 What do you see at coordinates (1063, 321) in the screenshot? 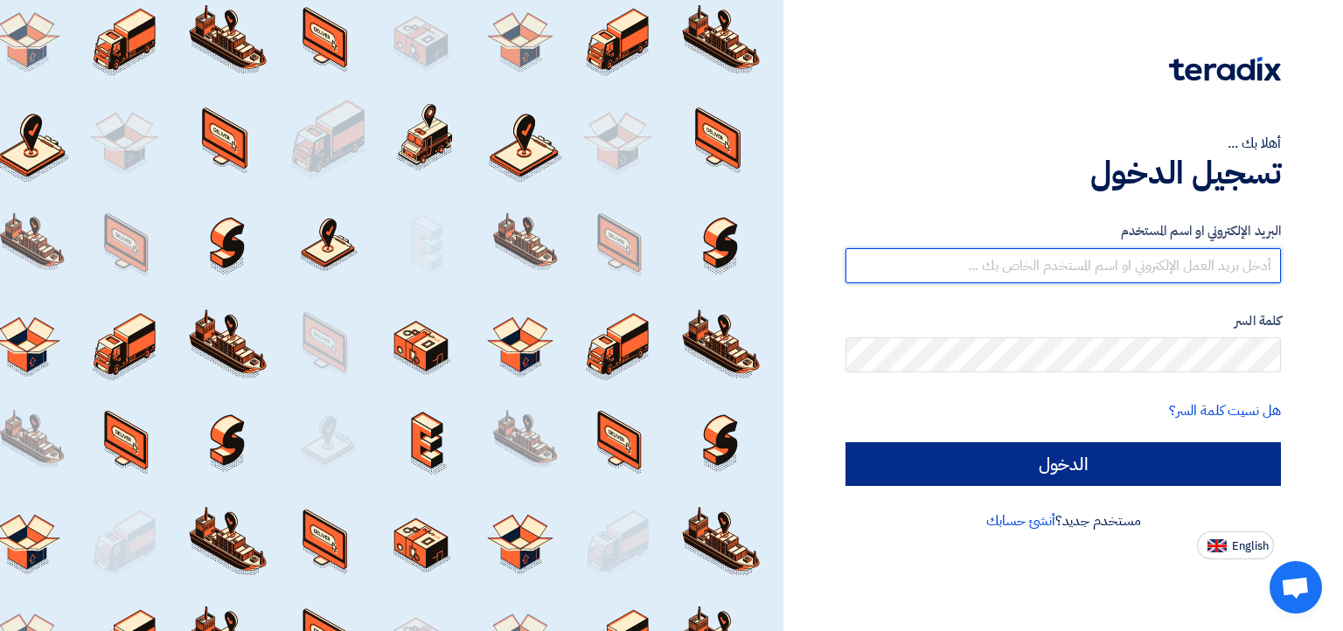
I see `label: كلمة السر` at bounding box center [1063, 321].